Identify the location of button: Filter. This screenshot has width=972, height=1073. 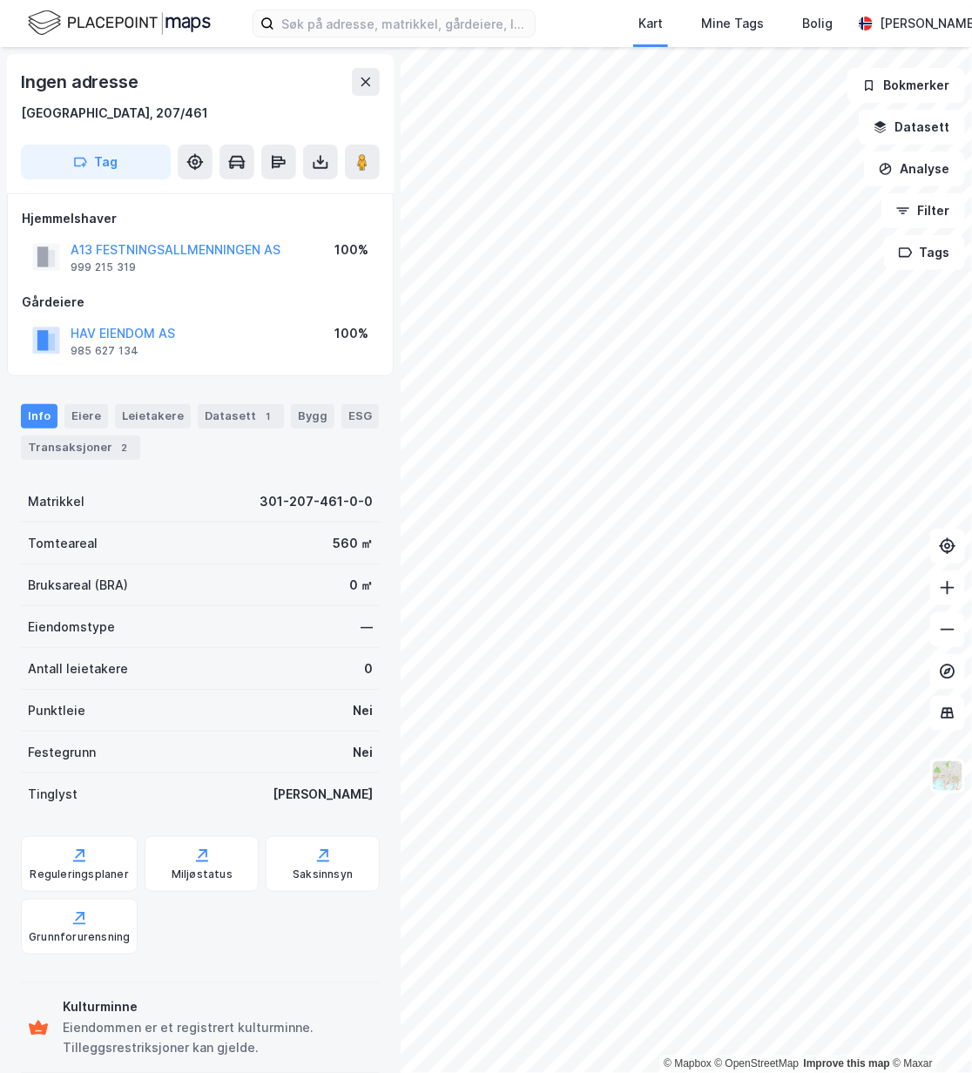
(923, 211).